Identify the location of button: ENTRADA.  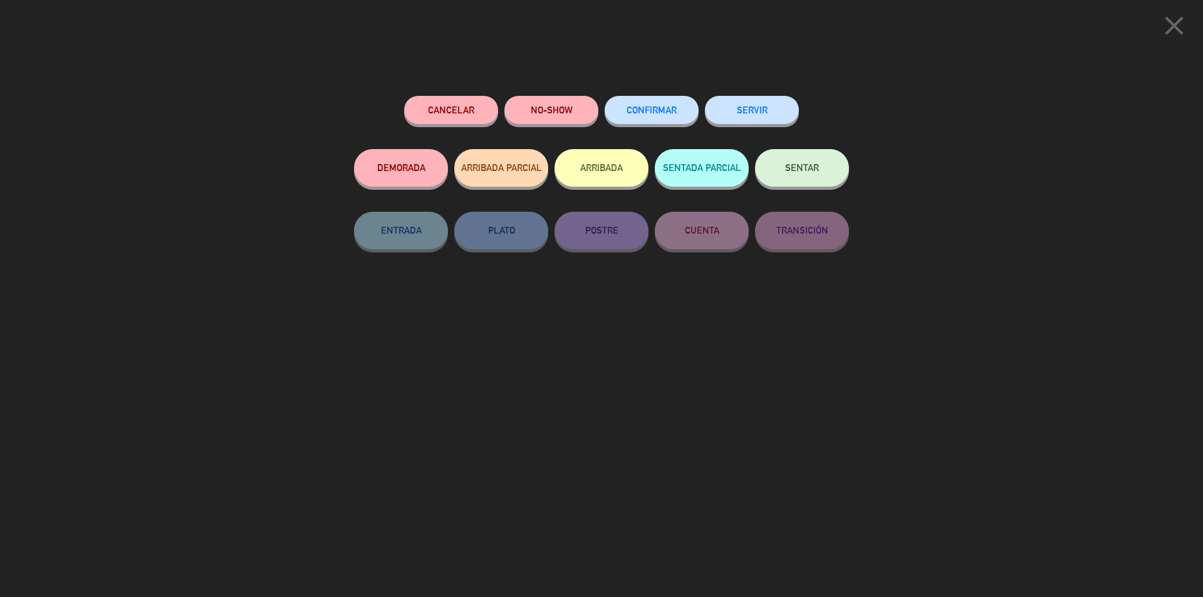
(401, 231).